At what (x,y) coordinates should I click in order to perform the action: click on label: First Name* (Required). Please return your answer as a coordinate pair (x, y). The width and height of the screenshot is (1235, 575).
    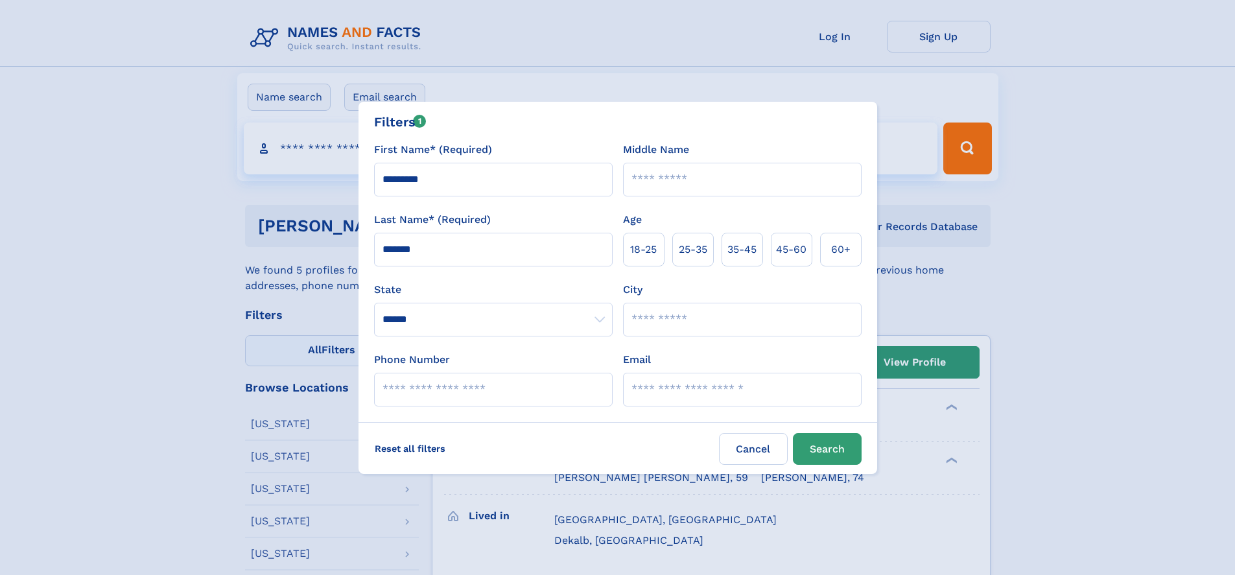
    Looking at the image, I should click on (433, 150).